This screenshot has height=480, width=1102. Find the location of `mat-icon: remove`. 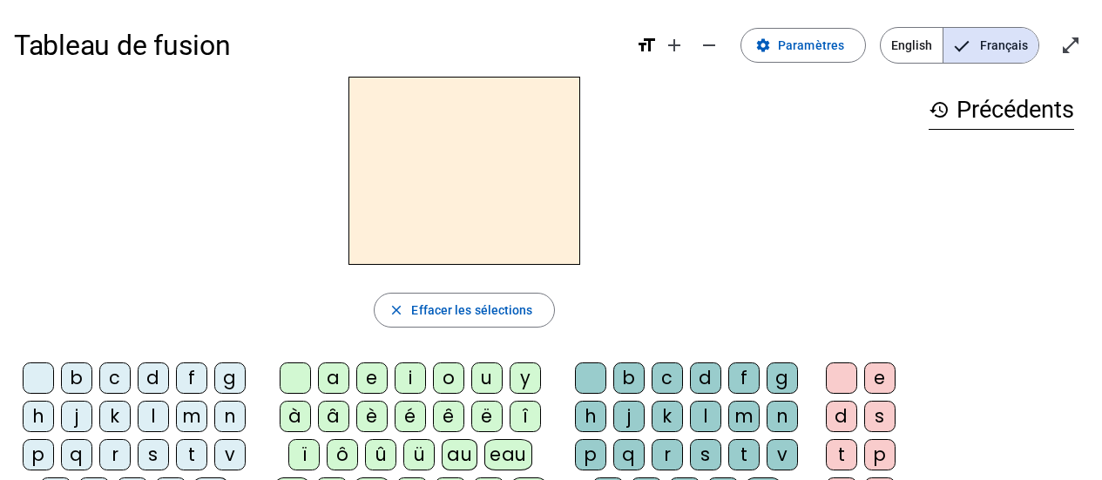

mat-icon: remove is located at coordinates (709, 45).